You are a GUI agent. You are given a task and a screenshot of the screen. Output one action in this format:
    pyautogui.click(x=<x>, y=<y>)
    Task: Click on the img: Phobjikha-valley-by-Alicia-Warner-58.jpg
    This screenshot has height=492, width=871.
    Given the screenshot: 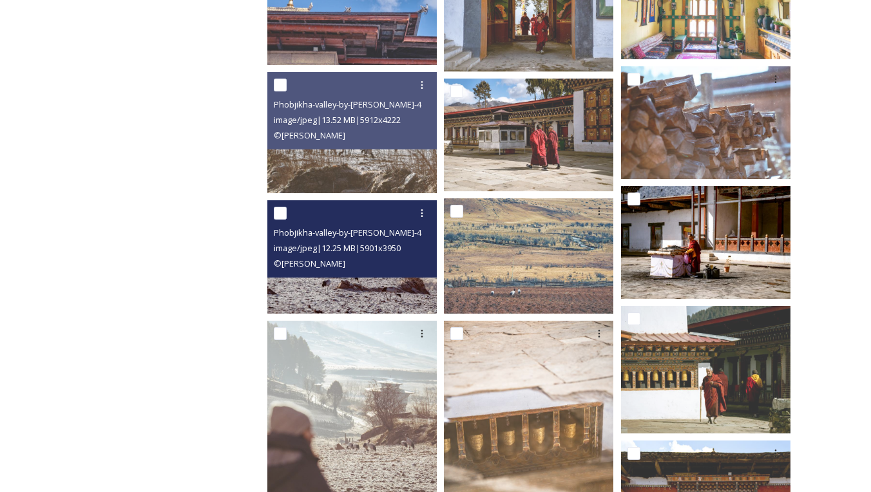 What is the action you would take?
    pyautogui.click(x=705, y=122)
    